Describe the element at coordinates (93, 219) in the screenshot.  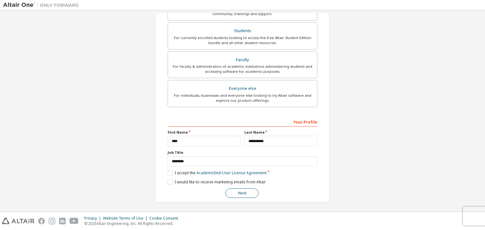
I see `div: Privacy` at that location.